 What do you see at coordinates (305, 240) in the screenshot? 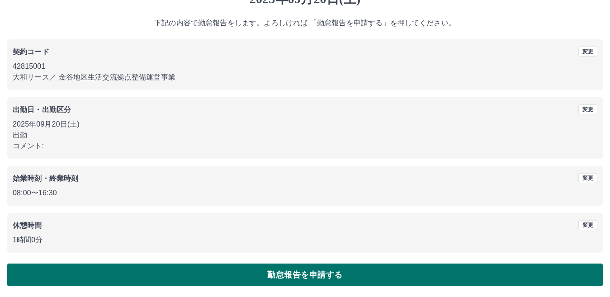
I see `p: 1時間0分` at bounding box center [305, 240].